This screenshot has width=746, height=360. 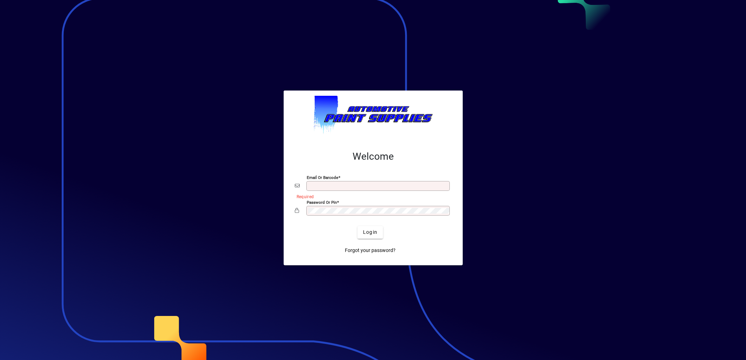 I want to click on mat-label: Email or Barcode, so click(x=323, y=177).